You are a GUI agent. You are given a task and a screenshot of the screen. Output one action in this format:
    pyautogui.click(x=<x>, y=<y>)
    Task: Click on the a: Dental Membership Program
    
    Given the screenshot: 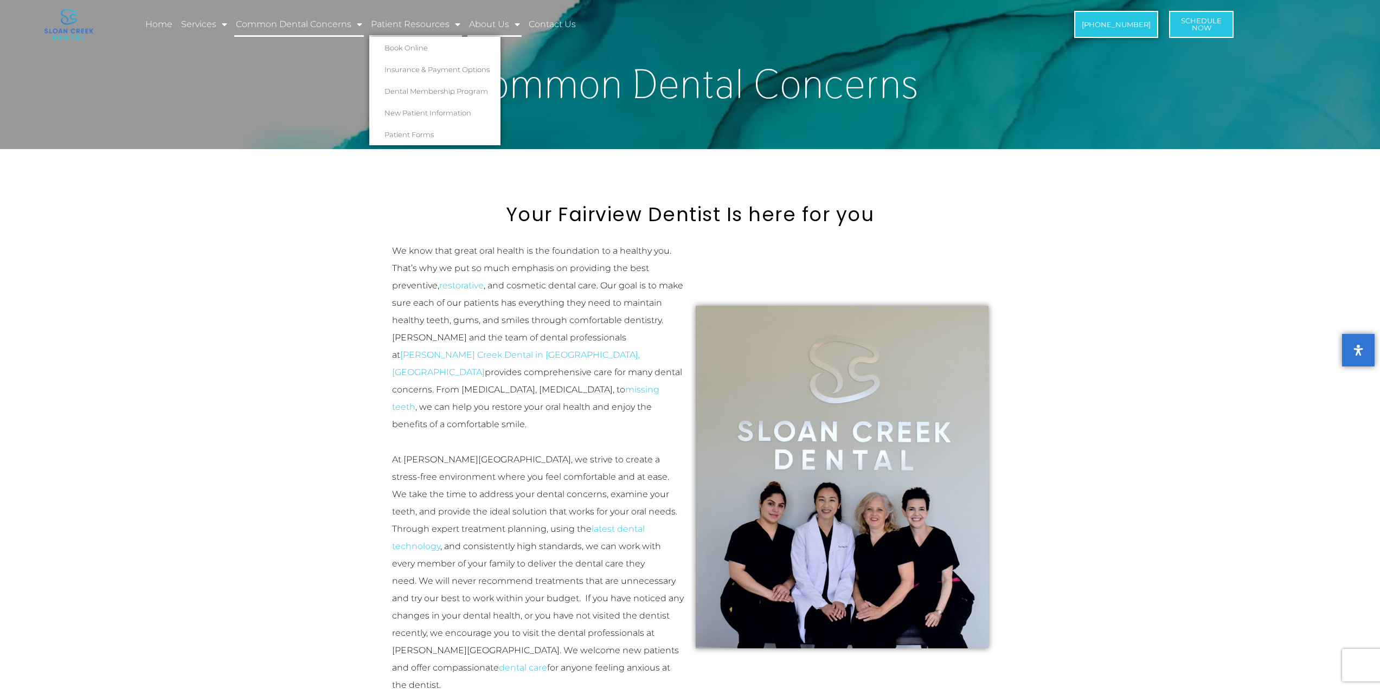 What is the action you would take?
    pyautogui.click(x=435, y=91)
    